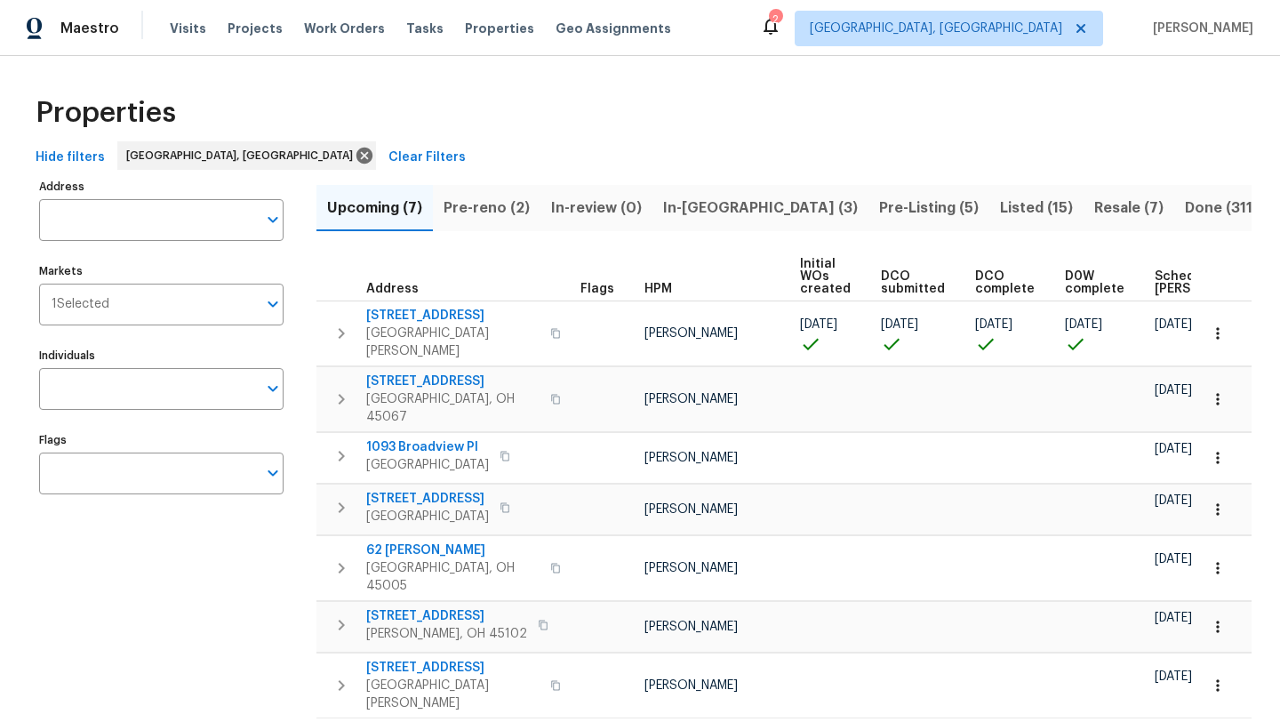  What do you see at coordinates (427, 157) in the screenshot?
I see `button: Clear Filters` at bounding box center [427, 157].